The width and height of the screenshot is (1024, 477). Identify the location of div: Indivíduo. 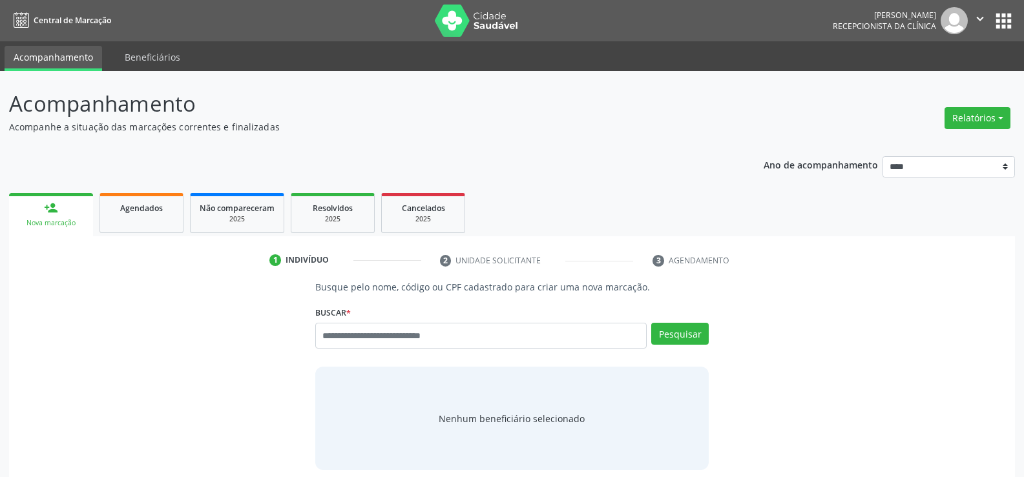
(307, 260).